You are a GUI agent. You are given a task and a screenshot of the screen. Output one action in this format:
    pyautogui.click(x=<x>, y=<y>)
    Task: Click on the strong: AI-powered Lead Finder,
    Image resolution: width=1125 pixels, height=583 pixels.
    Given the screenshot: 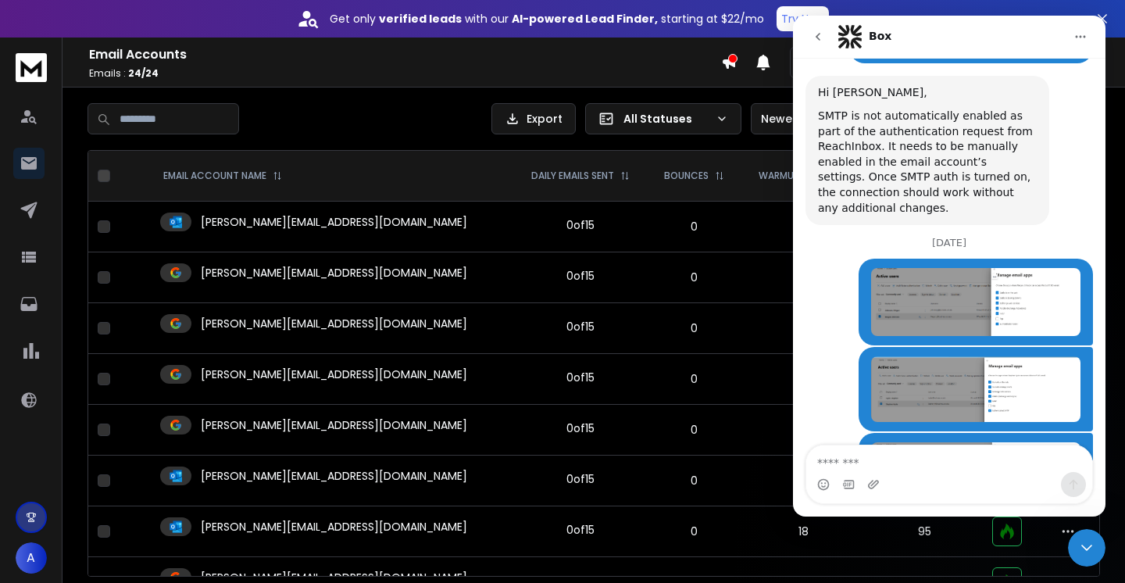 What is the action you would take?
    pyautogui.click(x=584, y=19)
    